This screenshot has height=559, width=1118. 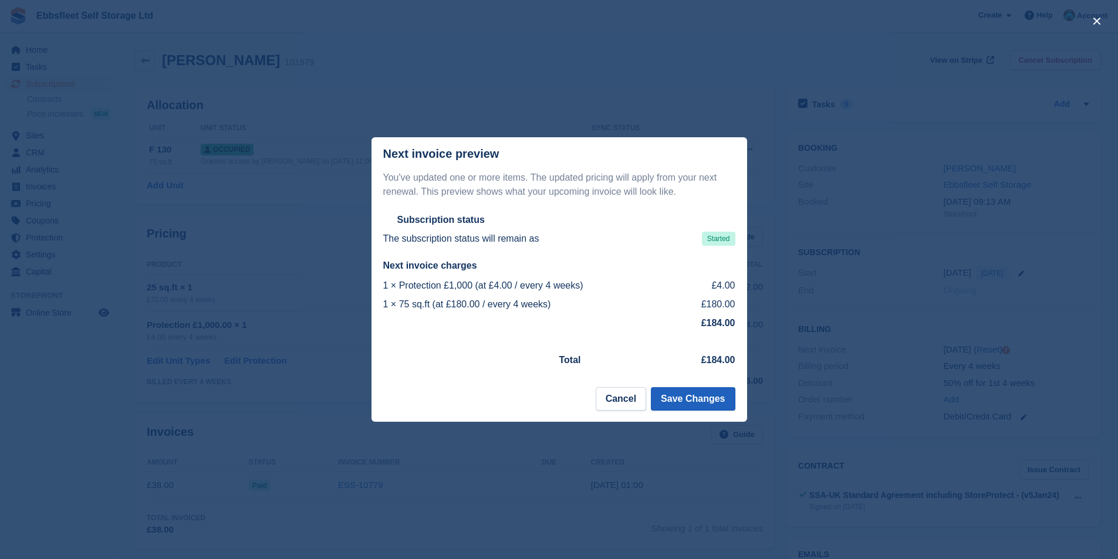 What do you see at coordinates (693, 399) in the screenshot?
I see `button: Save Changes` at bounding box center [693, 399].